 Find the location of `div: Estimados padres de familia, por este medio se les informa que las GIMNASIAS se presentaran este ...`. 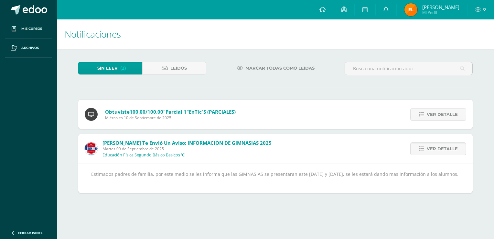

div: Estimados padres de familia, por este medio se les informa que las GIMNASIAS se presentaran este ... is located at coordinates (276, 178).